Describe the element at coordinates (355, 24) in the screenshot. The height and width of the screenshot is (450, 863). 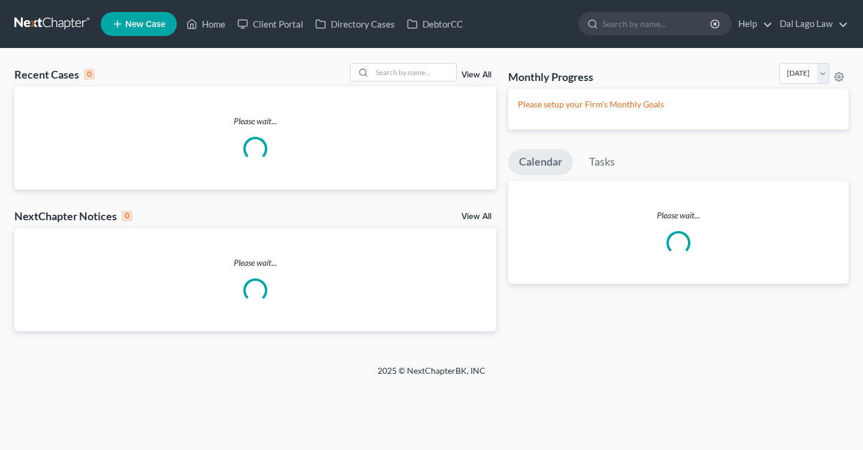
I see `a: Directory Cases` at that location.